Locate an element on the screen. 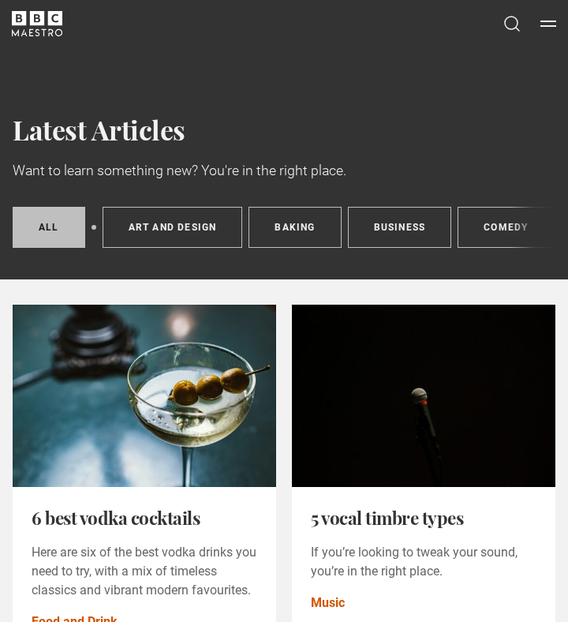  p: Want to learn something new? You're in the right place. is located at coordinates (284, 170).